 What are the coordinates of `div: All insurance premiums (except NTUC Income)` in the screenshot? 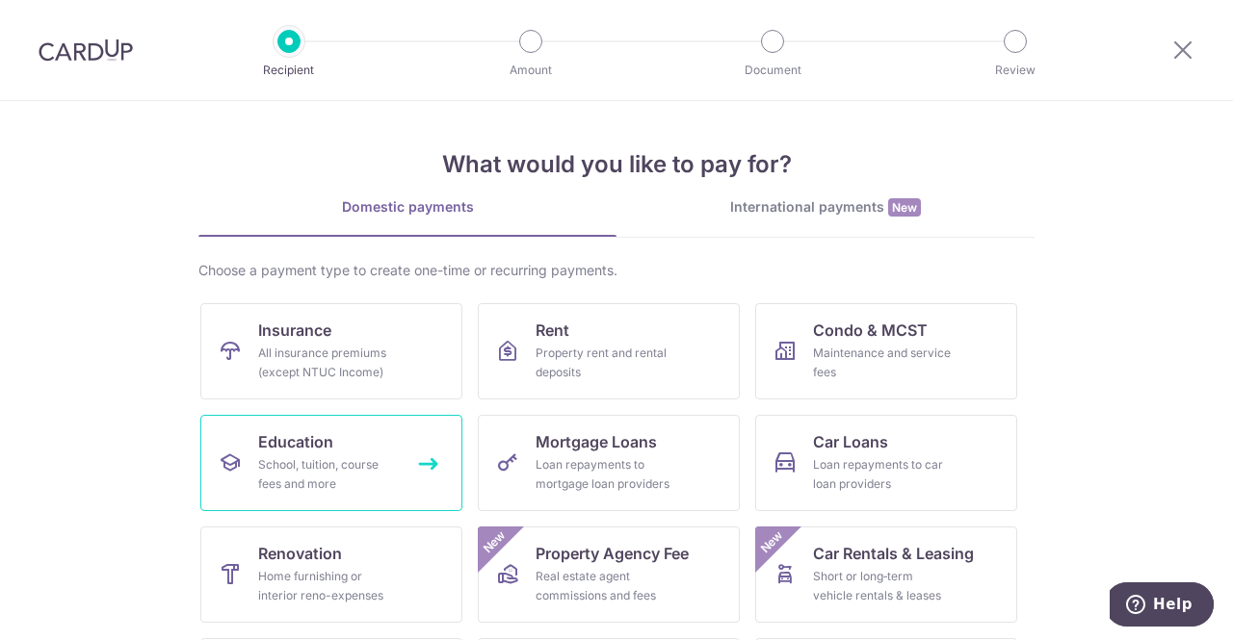 It's located at (327, 363).